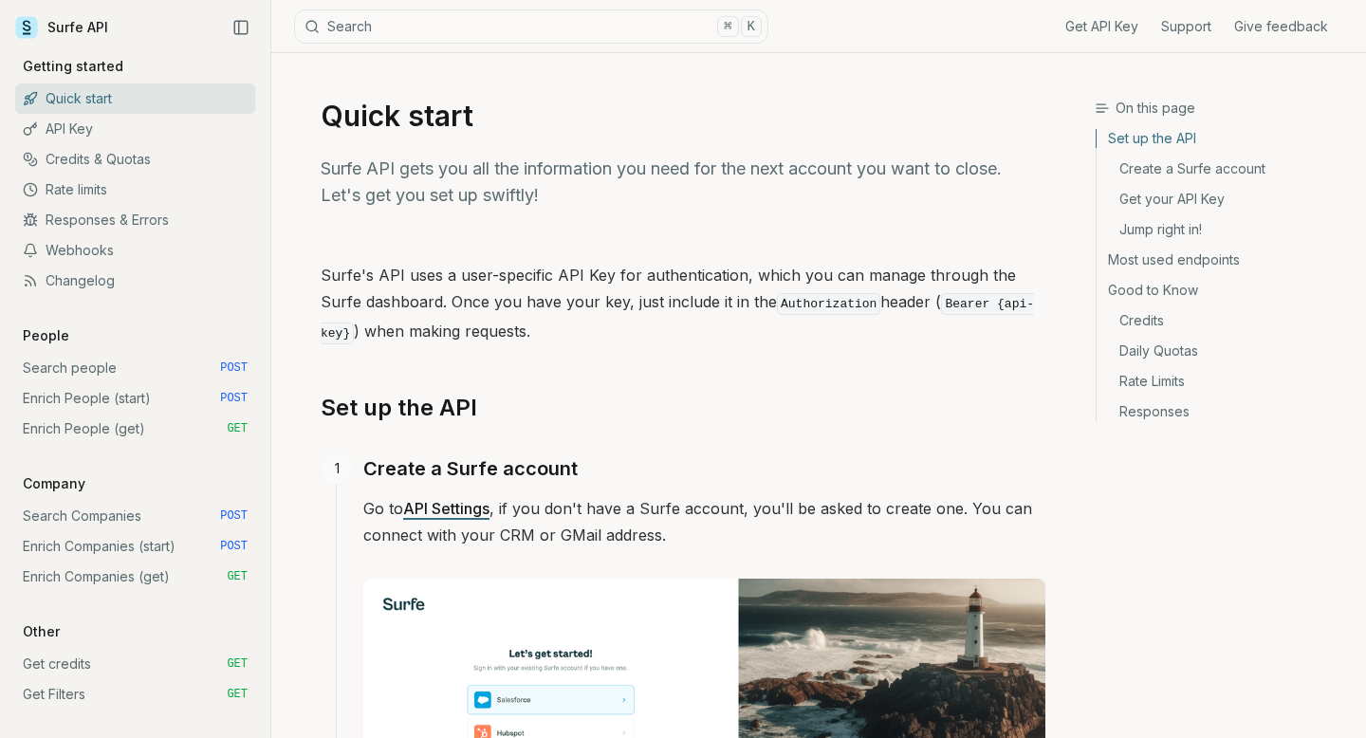 The width and height of the screenshot is (1366, 738). Describe the element at coordinates (1223, 260) in the screenshot. I see `a: Most used endpoints` at that location.